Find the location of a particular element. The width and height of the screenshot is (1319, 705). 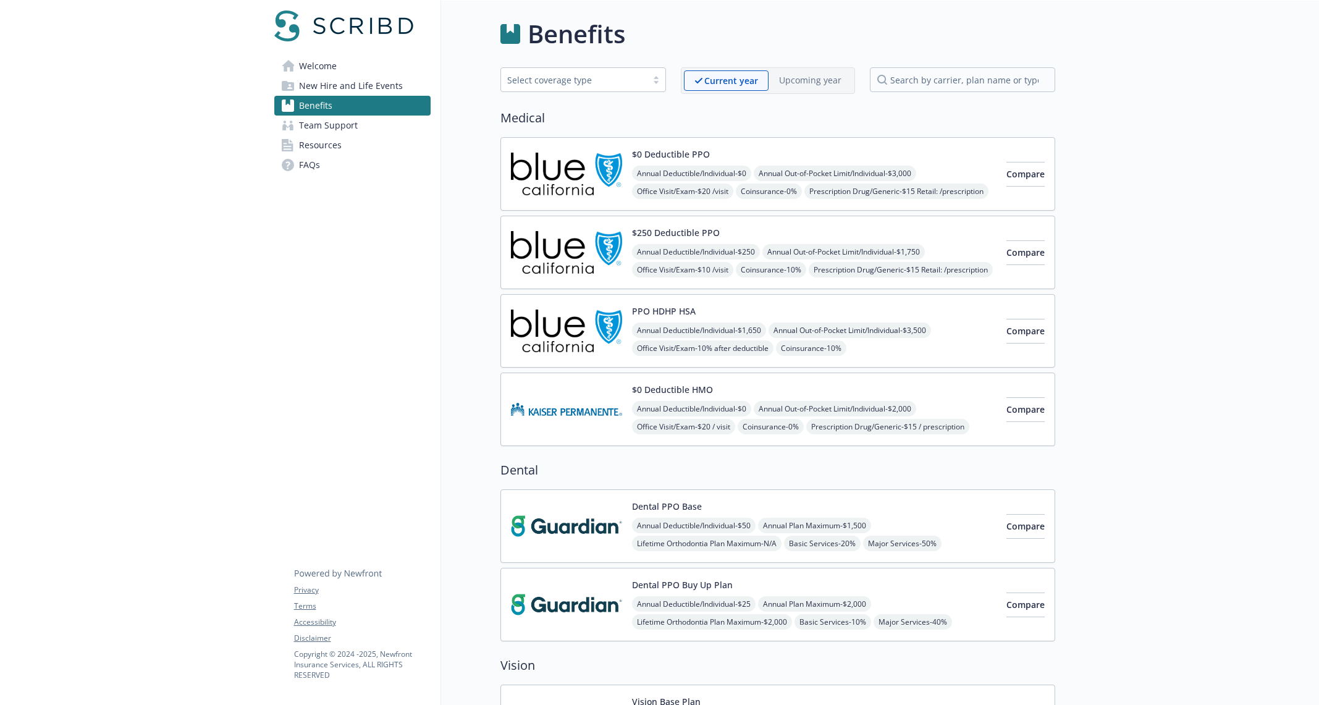

span: Annual Out-of-Pocket Limit/Individual - $2,000 is located at coordinates (835, 408).